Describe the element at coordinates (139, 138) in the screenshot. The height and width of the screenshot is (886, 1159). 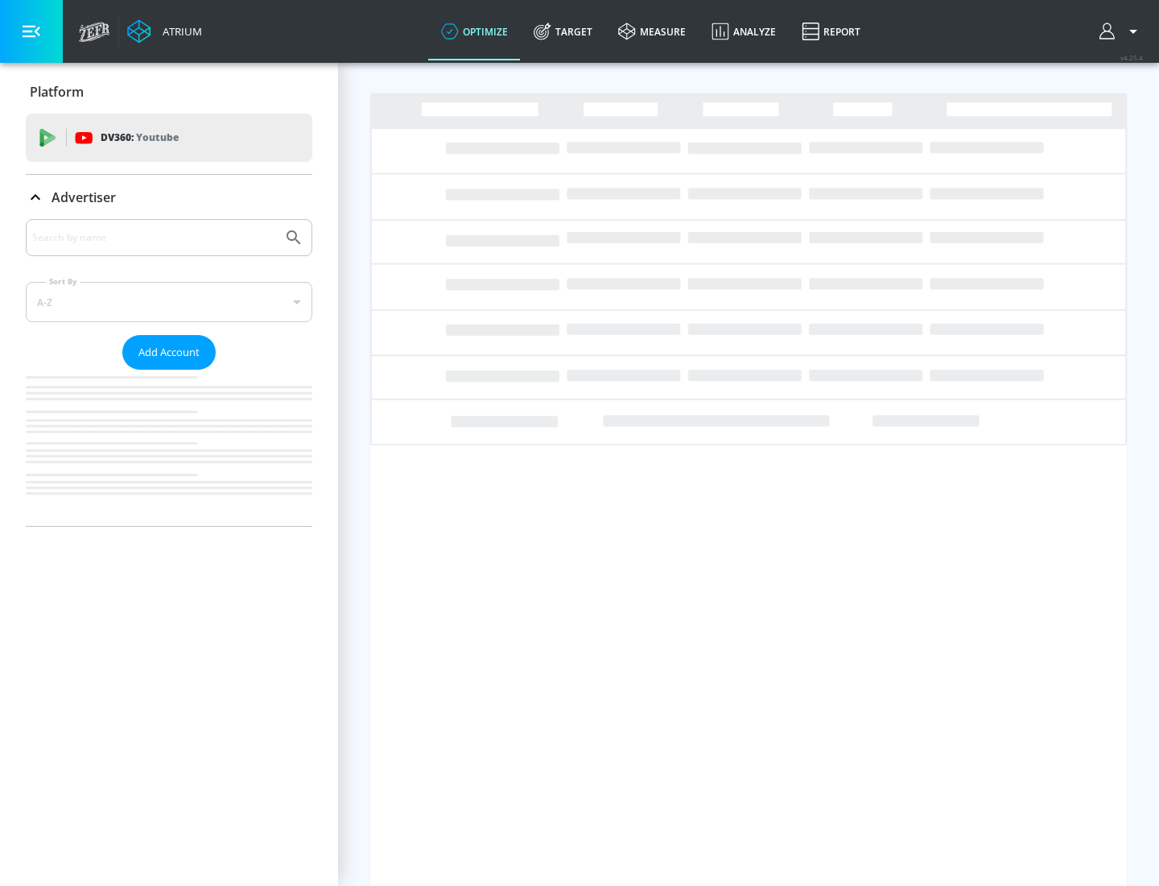
I see `p: DV360:` at that location.